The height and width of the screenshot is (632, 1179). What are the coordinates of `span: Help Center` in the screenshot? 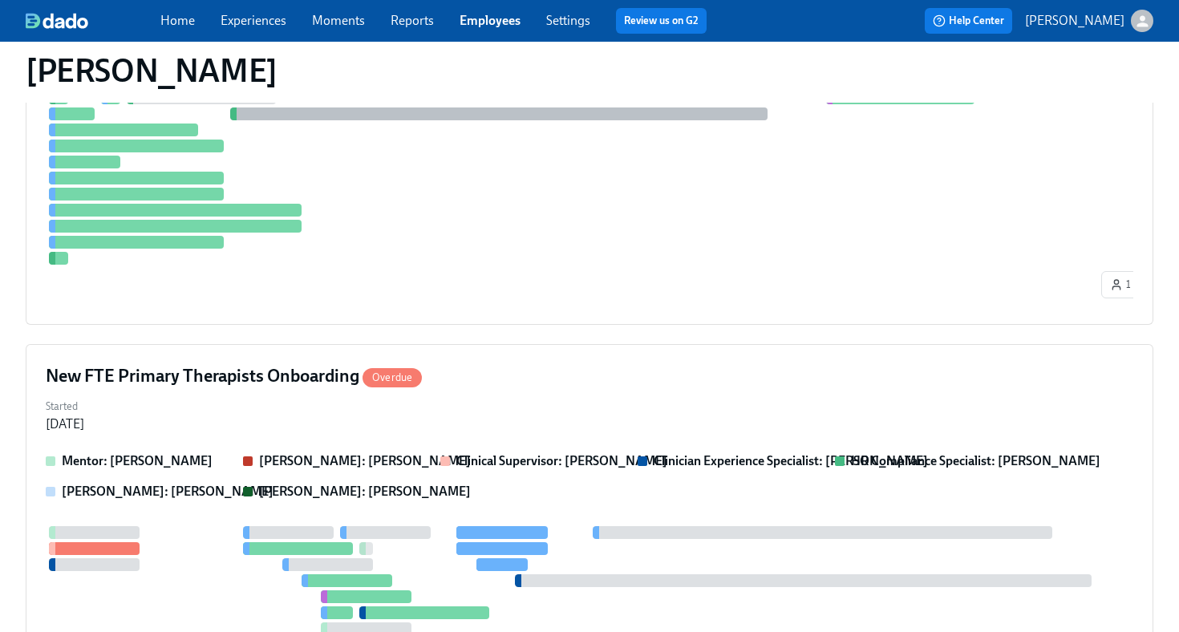 It's located at (968, 21).